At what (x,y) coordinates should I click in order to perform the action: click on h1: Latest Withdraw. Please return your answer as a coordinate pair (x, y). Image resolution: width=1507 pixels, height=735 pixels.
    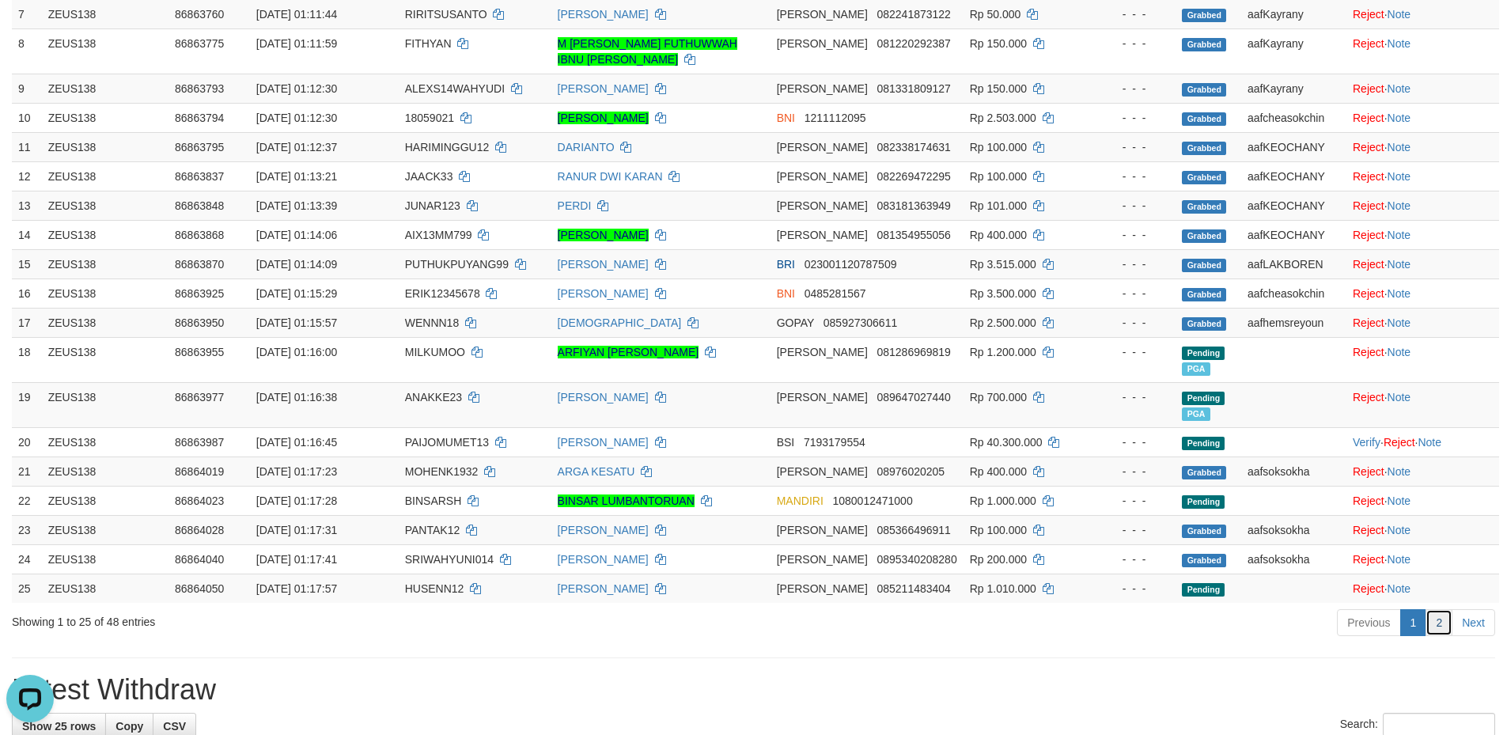
    Looking at the image, I should click on (753, 690).